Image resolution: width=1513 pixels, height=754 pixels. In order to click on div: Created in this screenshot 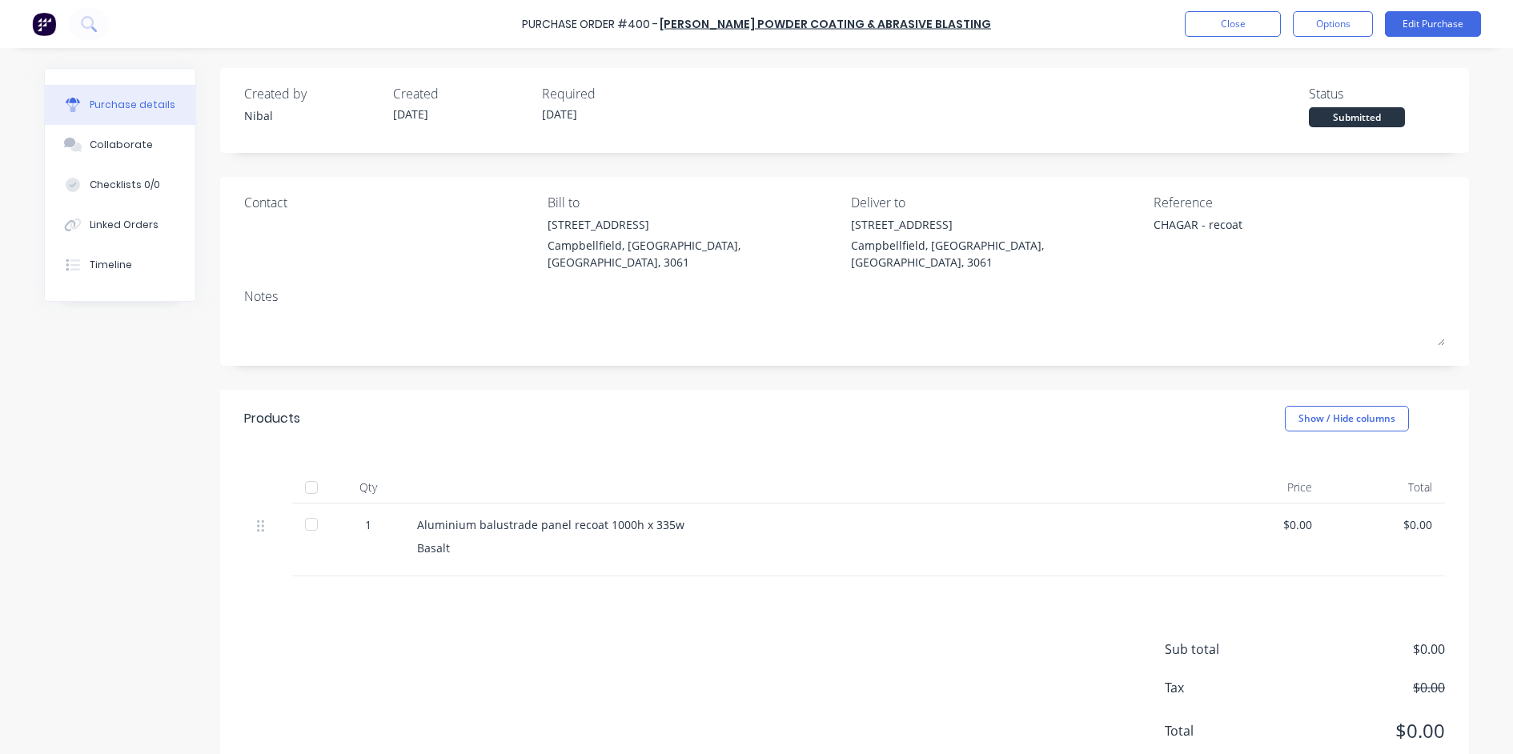, I will do `click(461, 94)`.